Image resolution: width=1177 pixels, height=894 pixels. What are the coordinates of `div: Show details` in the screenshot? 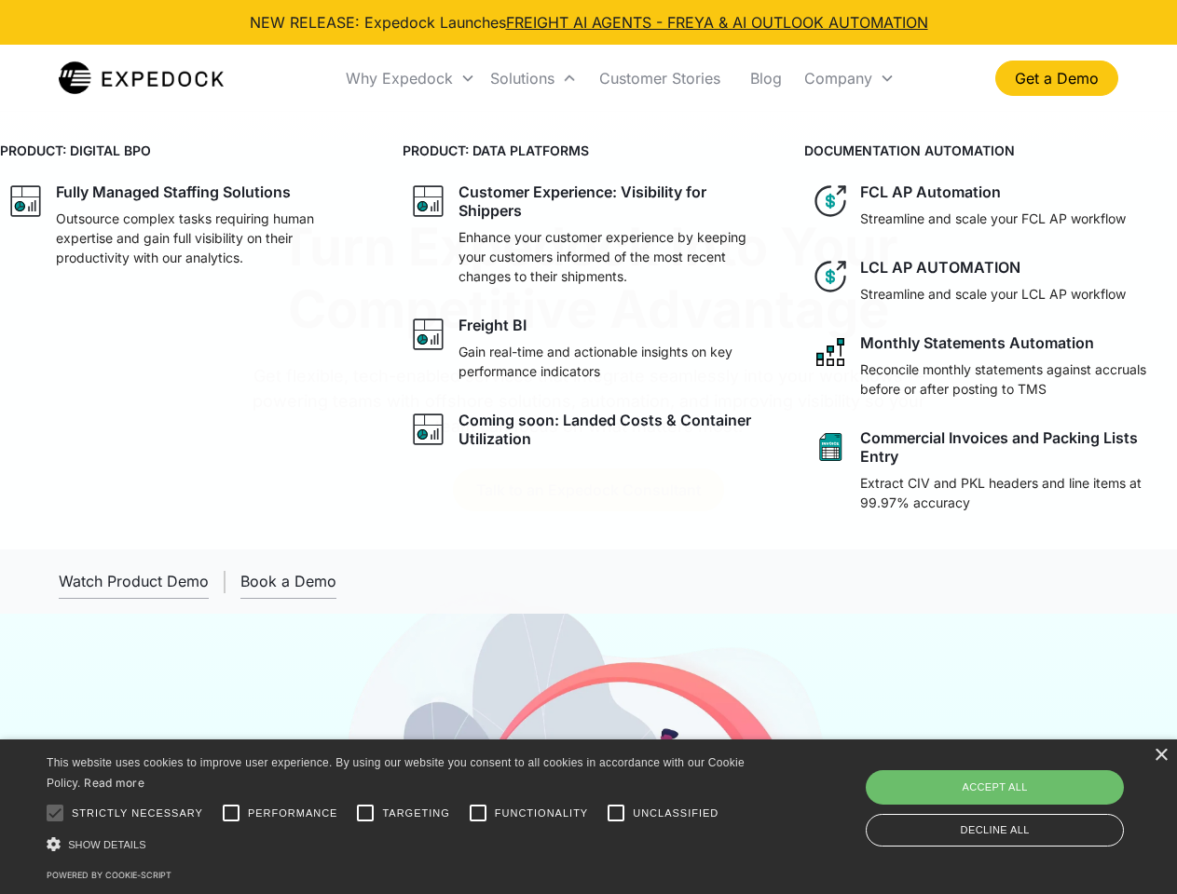 It's located at (399, 844).